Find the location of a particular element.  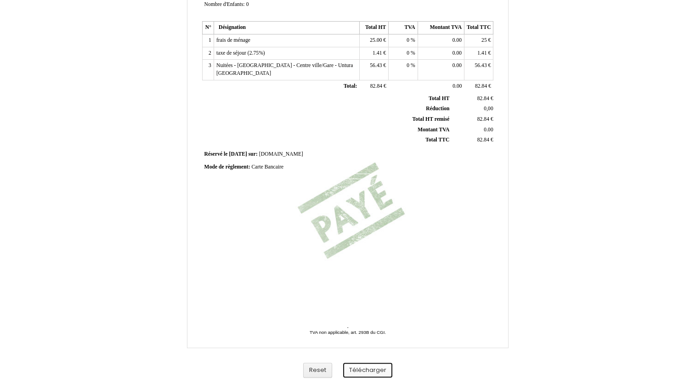

span: Nombre d'Enfants: is located at coordinates (224, 4).